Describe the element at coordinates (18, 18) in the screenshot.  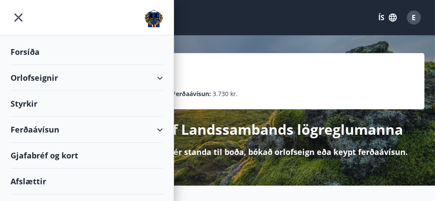
I see `button: menu` at that location.